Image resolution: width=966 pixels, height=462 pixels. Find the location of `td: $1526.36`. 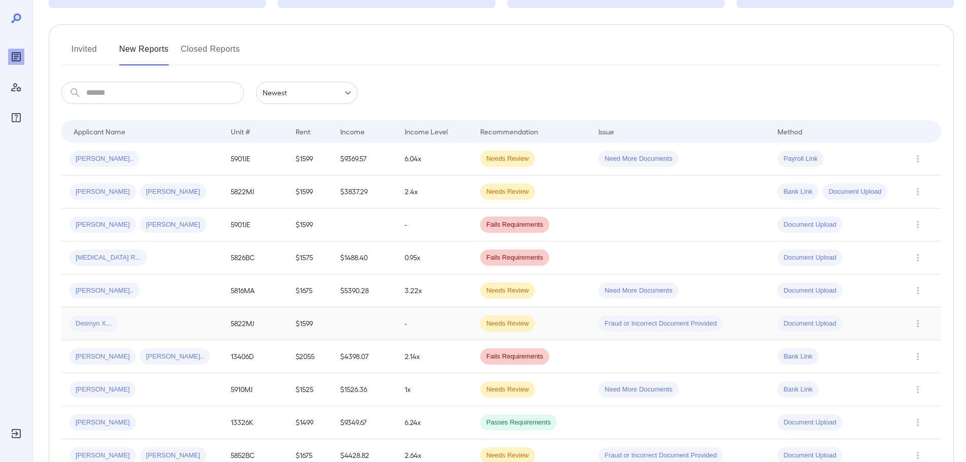

td: $1526.36 is located at coordinates (364, 389).